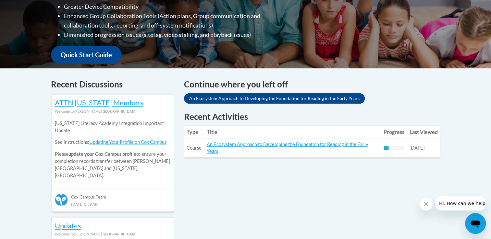 This screenshot has height=239, width=491. I want to click on div: Cox Campus Team, so click(113, 195).